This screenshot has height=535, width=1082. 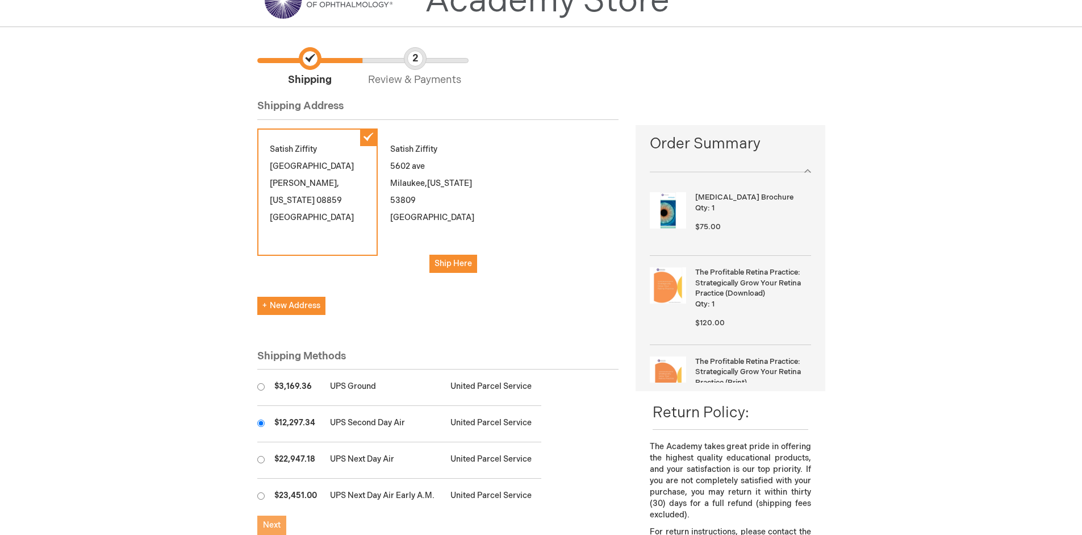 What do you see at coordinates (272, 525) in the screenshot?
I see `button: Next` at bounding box center [272, 525].